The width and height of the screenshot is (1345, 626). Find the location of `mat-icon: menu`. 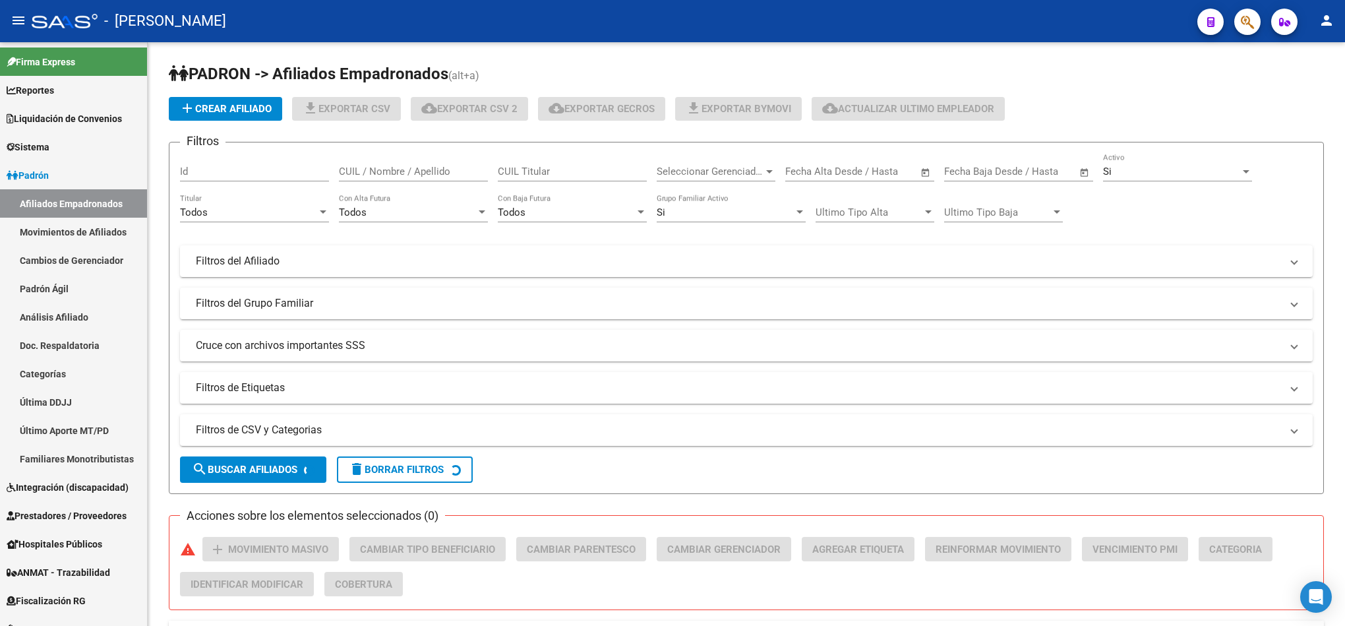

mat-icon: menu is located at coordinates (18, 20).